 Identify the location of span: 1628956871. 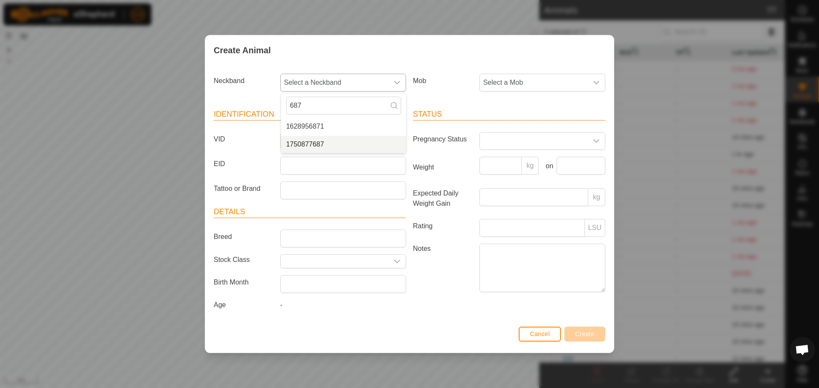
(305, 127).